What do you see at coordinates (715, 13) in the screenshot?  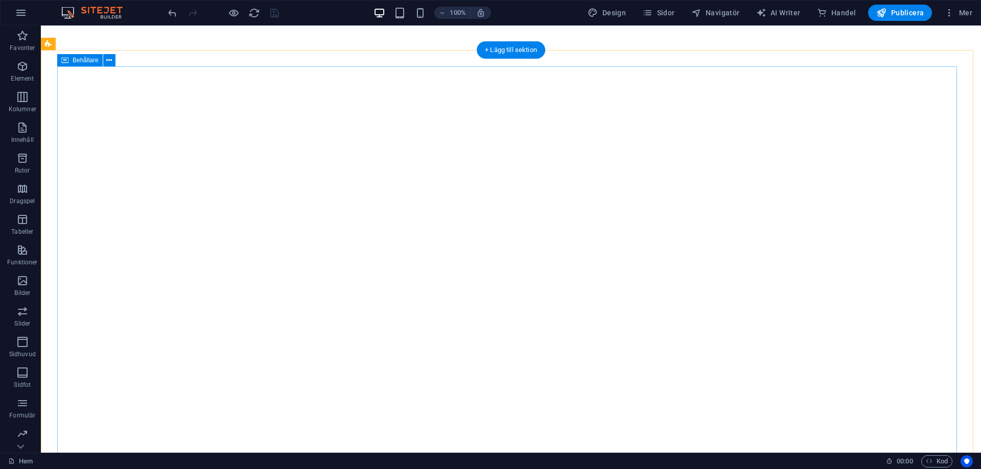 I see `span: Navigatör` at bounding box center [715, 13].